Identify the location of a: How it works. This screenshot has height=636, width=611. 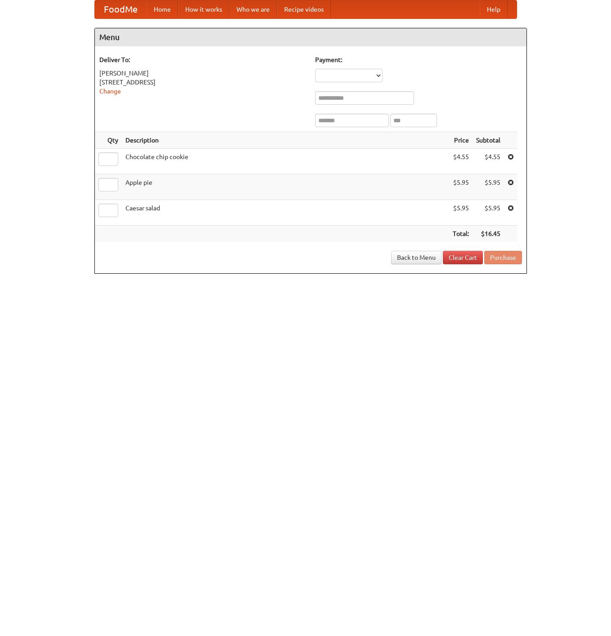
(204, 9).